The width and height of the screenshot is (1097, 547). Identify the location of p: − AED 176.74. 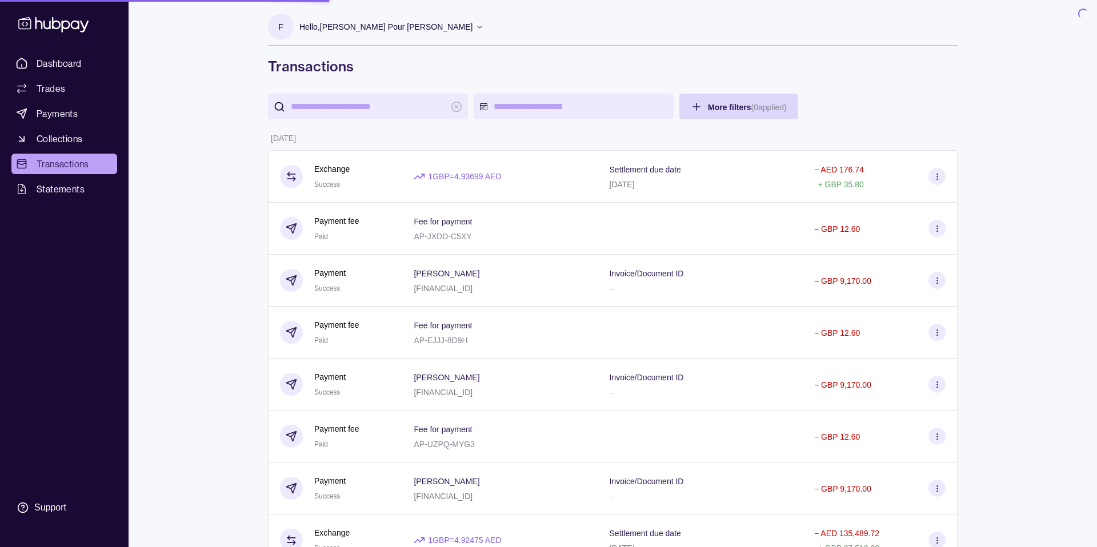
(838, 170).